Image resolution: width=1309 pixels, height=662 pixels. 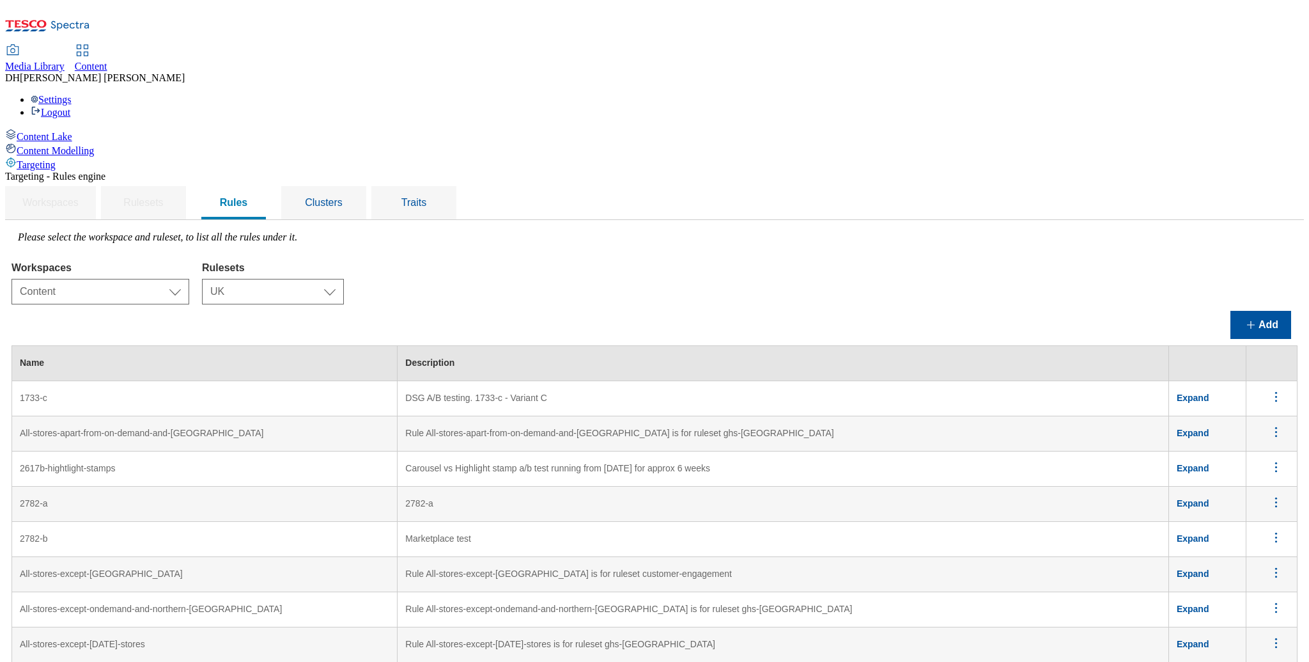 I want to click on span: Targeting, so click(x=36, y=164).